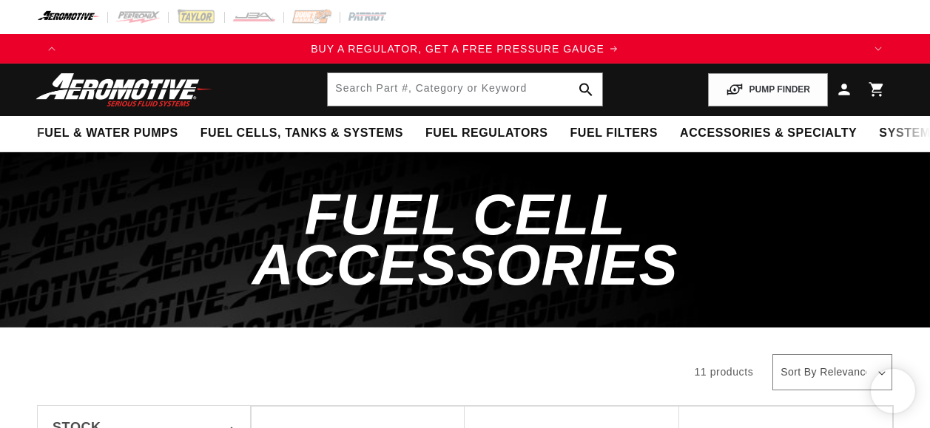  Describe the element at coordinates (768, 90) in the screenshot. I see `button: PUMP FINDER` at that location.